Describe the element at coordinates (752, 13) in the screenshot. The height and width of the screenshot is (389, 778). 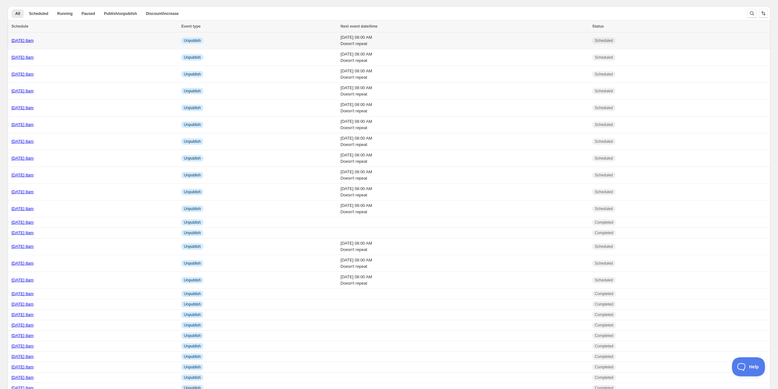
I see `button: Search and filter results` at that location.